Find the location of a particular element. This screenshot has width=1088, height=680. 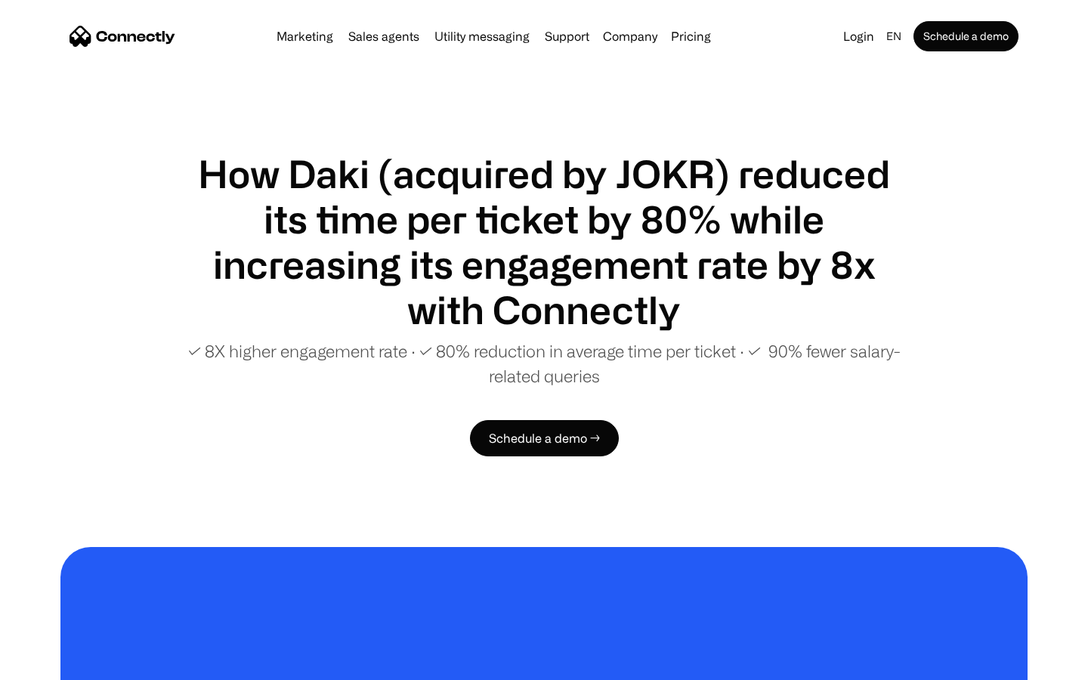

a: Login is located at coordinates (858, 36).